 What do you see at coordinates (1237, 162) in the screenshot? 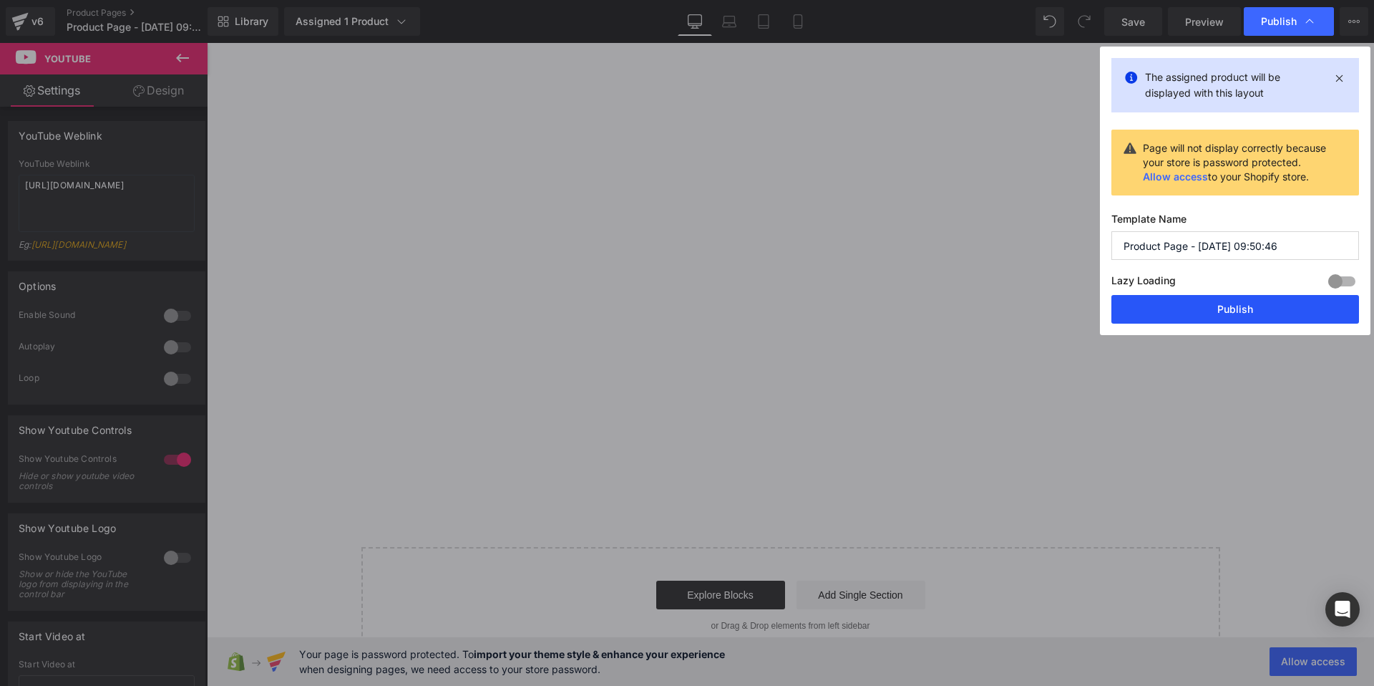
I see `div: Page will not display correctly because your store is password protected. to your Shopify store.` at bounding box center [1237, 162].